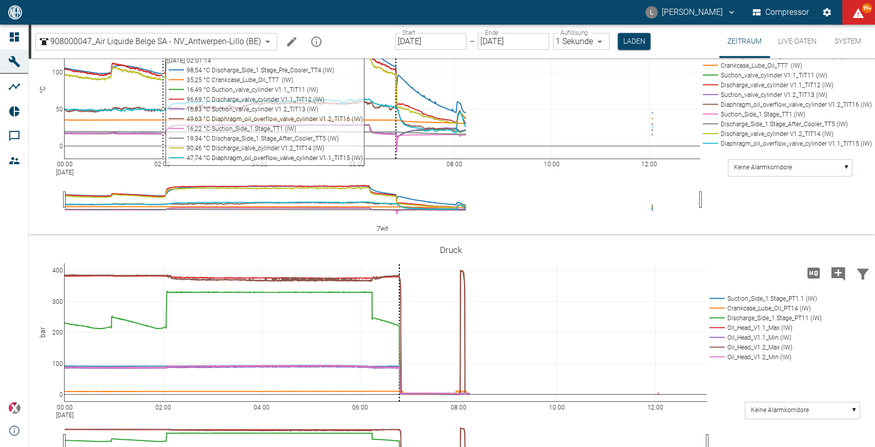 Image resolution: width=875 pixels, height=447 pixels. Describe the element at coordinates (867, 8) in the screenshot. I see `span: 99+` at that location.